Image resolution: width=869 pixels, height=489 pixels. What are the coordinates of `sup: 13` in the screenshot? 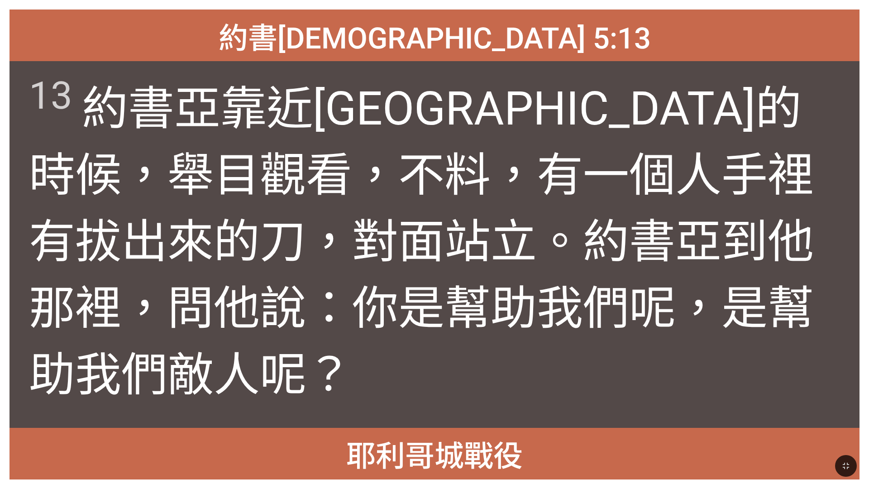 It's located at (51, 96).